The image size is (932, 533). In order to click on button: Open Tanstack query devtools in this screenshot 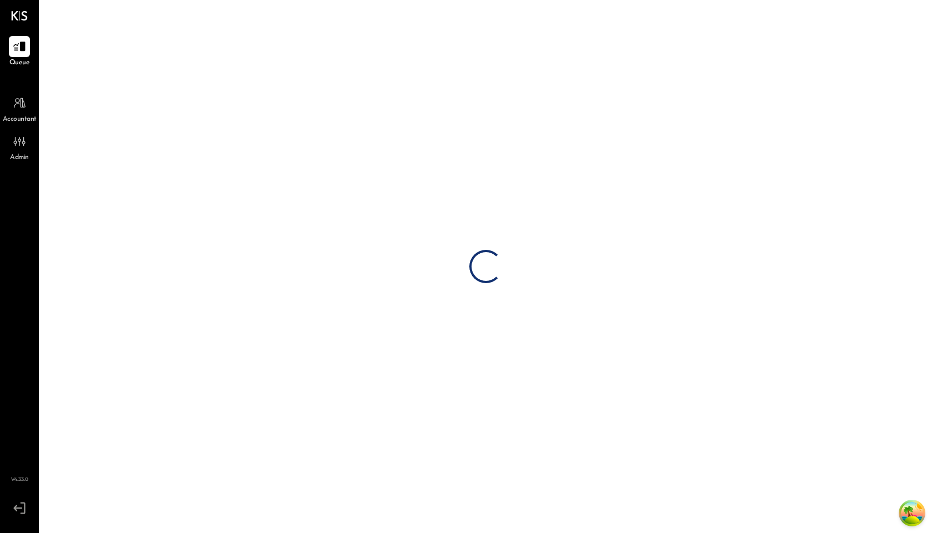, I will do `click(912, 514)`.